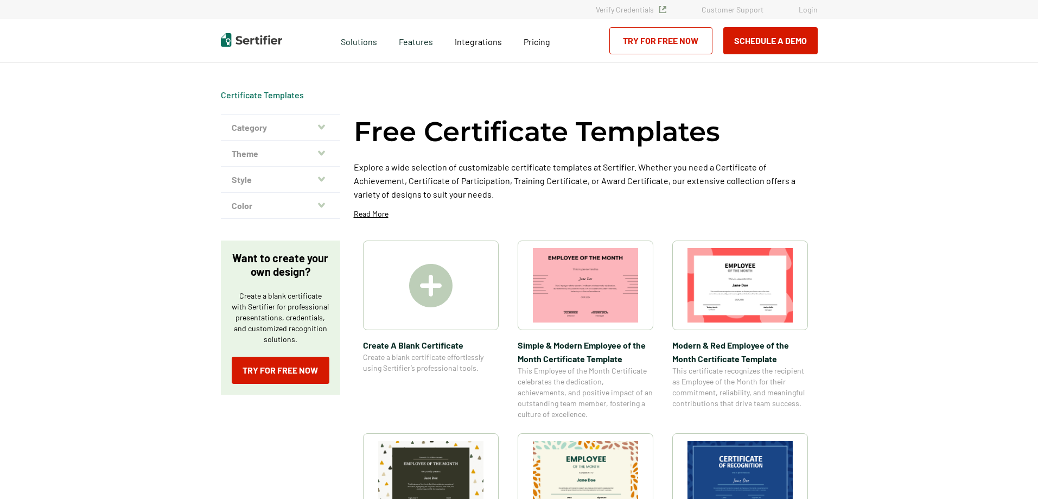 The image size is (1038, 499). What do you see at coordinates (585, 180) in the screenshot?
I see `p: Explore a wide selection of customizable certificate templates at Sertifier. Whether you need a C...` at bounding box center [585, 180].